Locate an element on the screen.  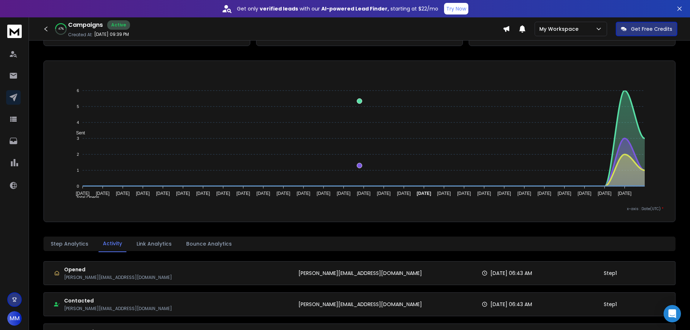
tspan: 3 is located at coordinates (78, 138).